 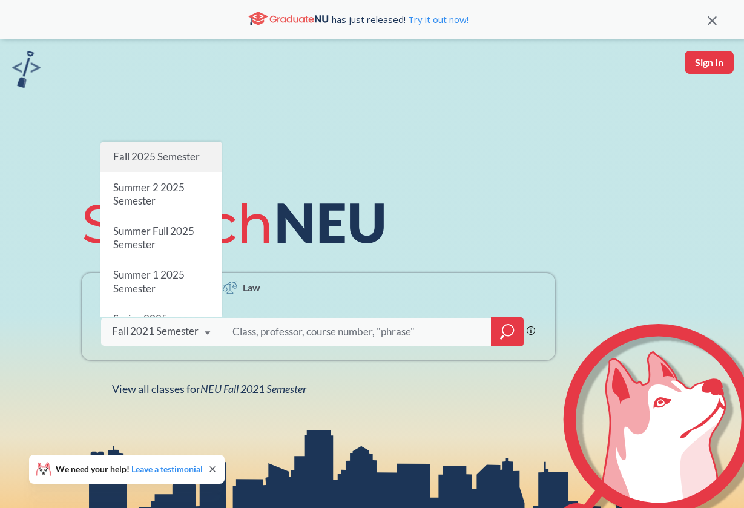 What do you see at coordinates (140, 325) in the screenshot?
I see `span: Spring 2025 Semester` at bounding box center [140, 325].